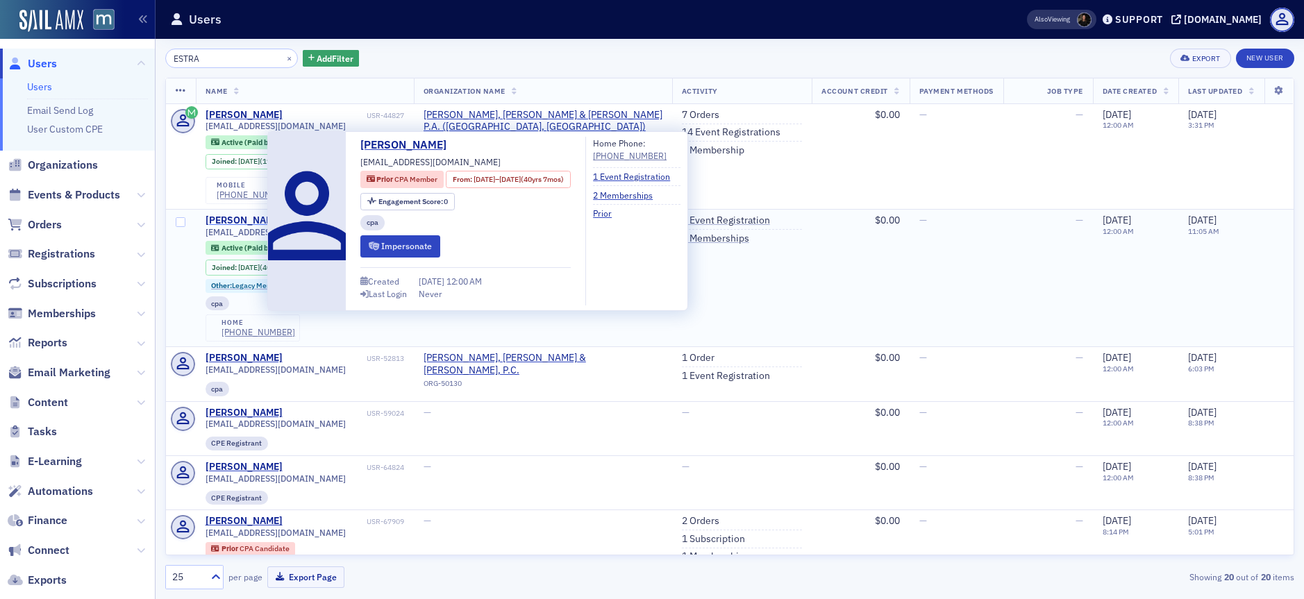 The width and height of the screenshot is (1304, 599). I want to click on div: Other:, so click(248, 286).